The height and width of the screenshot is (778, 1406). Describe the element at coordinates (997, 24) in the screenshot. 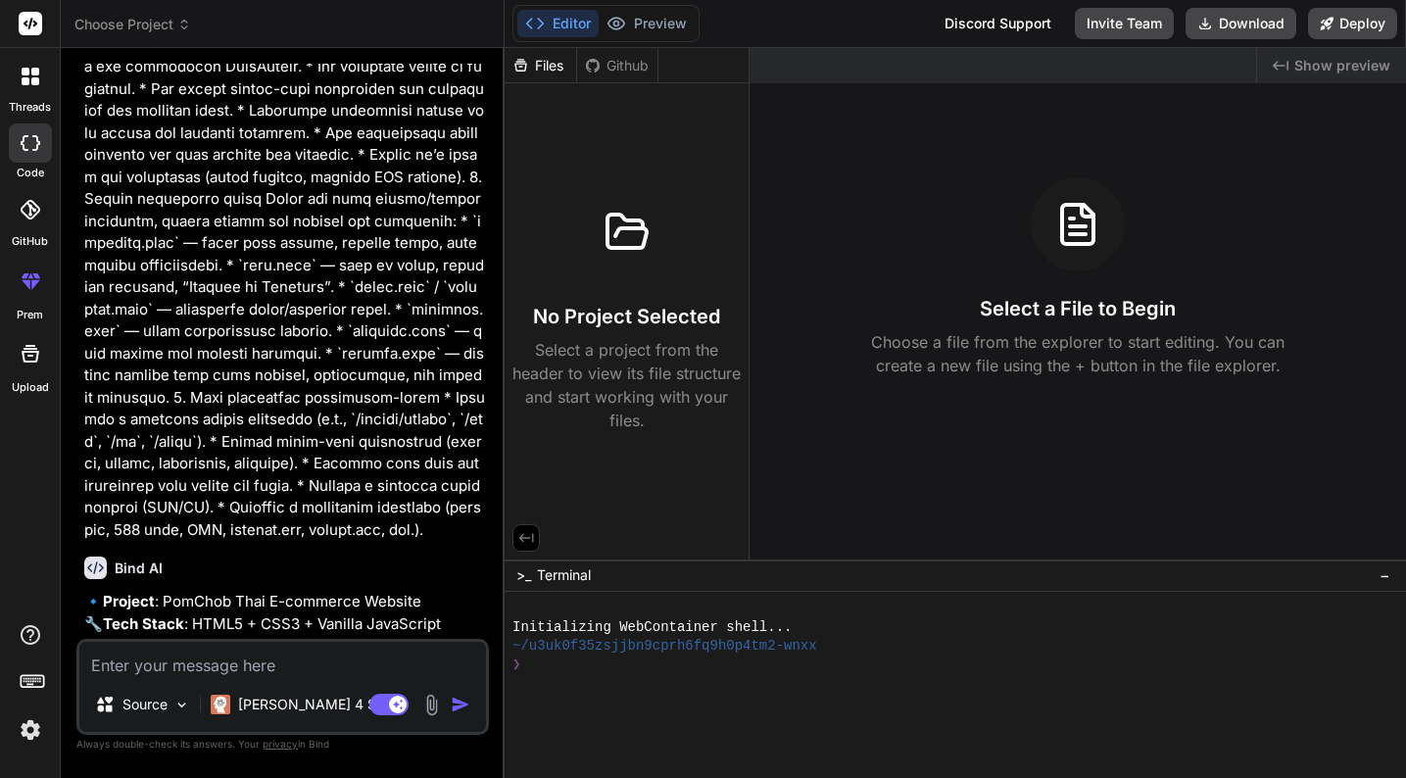

I see `div: Discord Support` at that location.